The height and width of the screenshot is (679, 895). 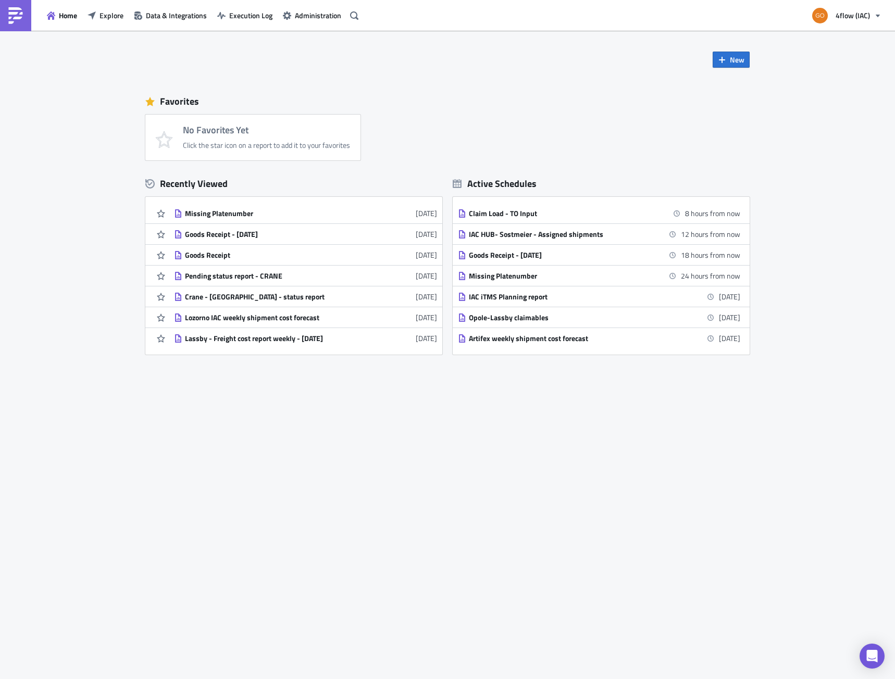 I want to click on time: 2025-09-16T11:45:14Z, so click(x=426, y=255).